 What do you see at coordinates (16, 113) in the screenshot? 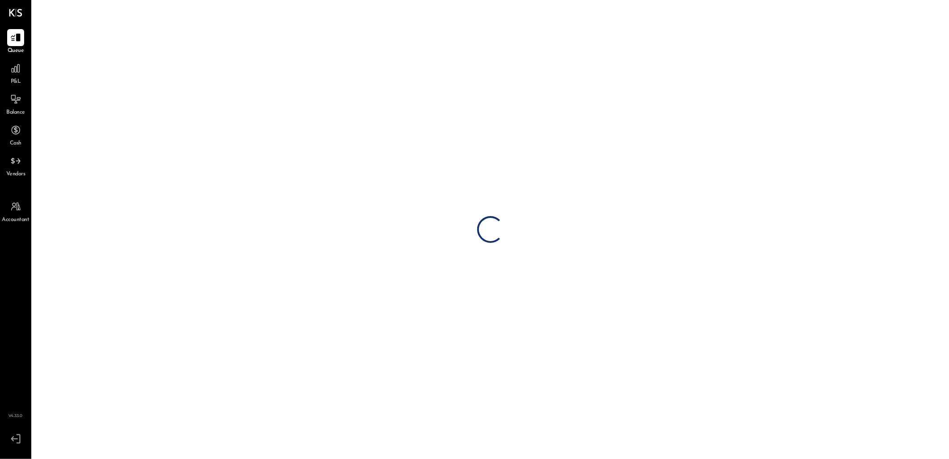
I see `span: Balance` at bounding box center [16, 113].